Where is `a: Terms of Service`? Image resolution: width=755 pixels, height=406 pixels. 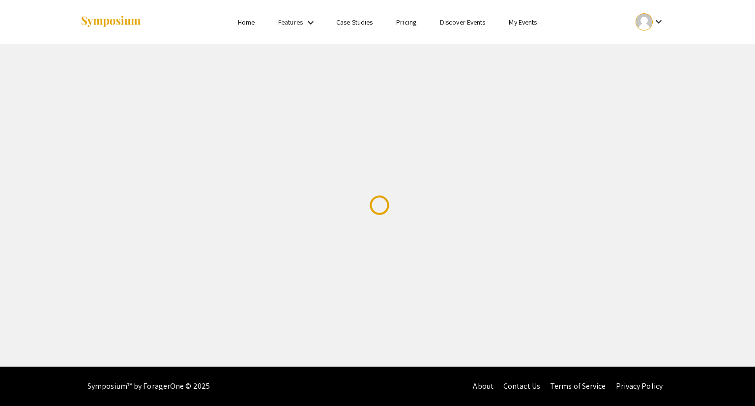
a: Terms of Service is located at coordinates (578, 385).